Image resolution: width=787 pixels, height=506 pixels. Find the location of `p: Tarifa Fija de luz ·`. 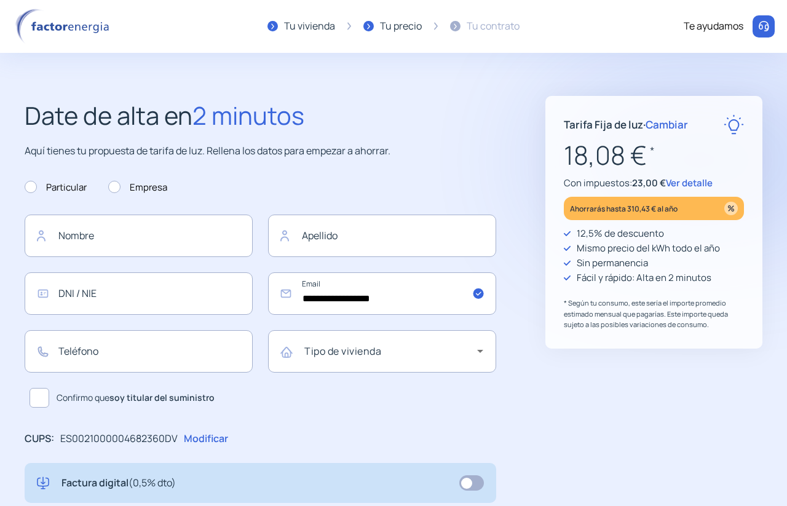

p: Tarifa Fija de luz · is located at coordinates (626, 124).